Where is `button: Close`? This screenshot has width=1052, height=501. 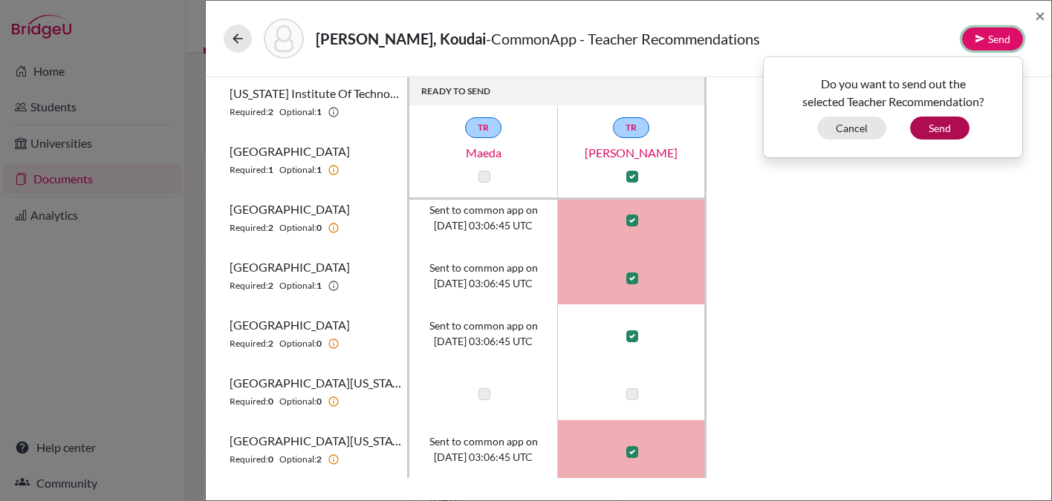
button: Close is located at coordinates (1040, 16).